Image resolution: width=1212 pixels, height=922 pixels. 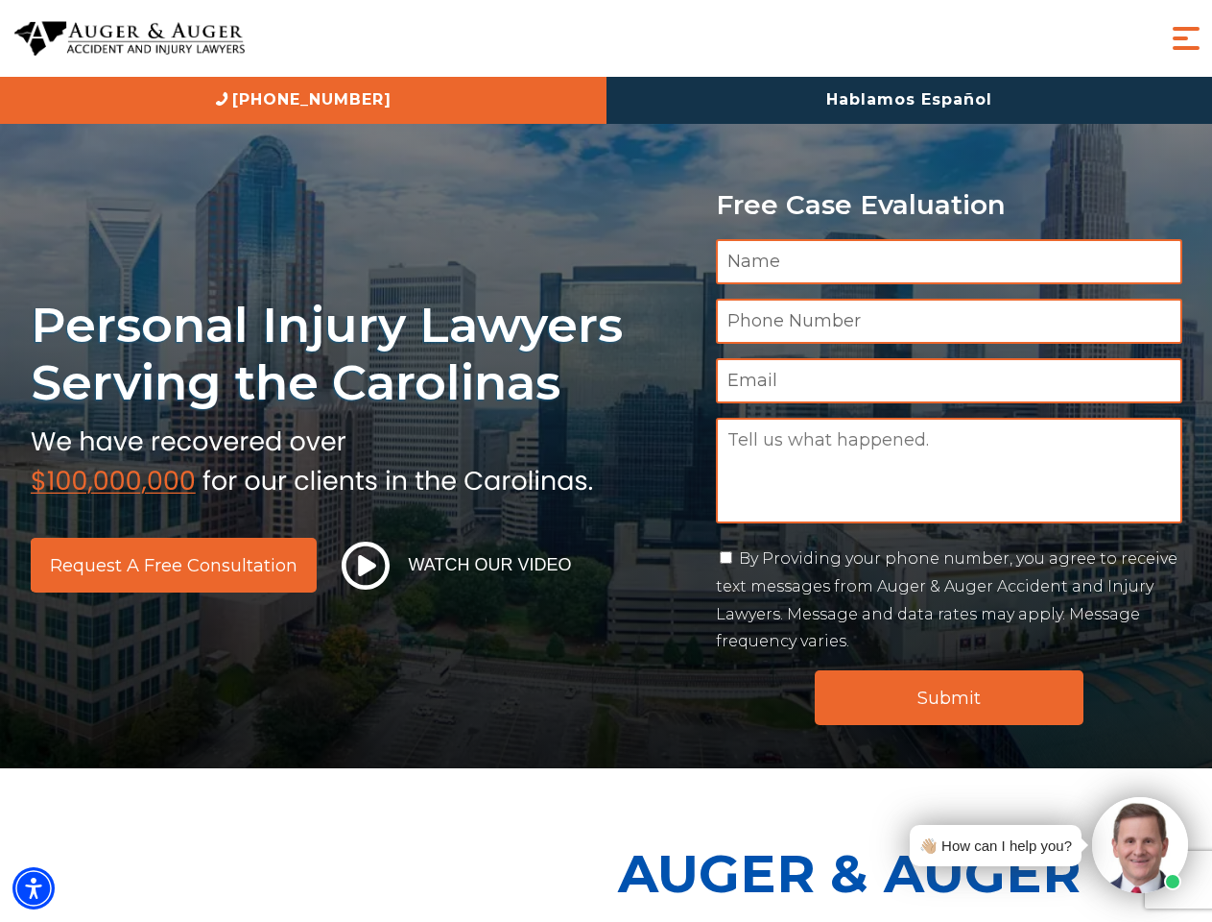 What do you see at coordinates (130, 38) in the screenshot?
I see `a: Auger & Auger Accident and Injury Lawyers Logo` at bounding box center [130, 38].